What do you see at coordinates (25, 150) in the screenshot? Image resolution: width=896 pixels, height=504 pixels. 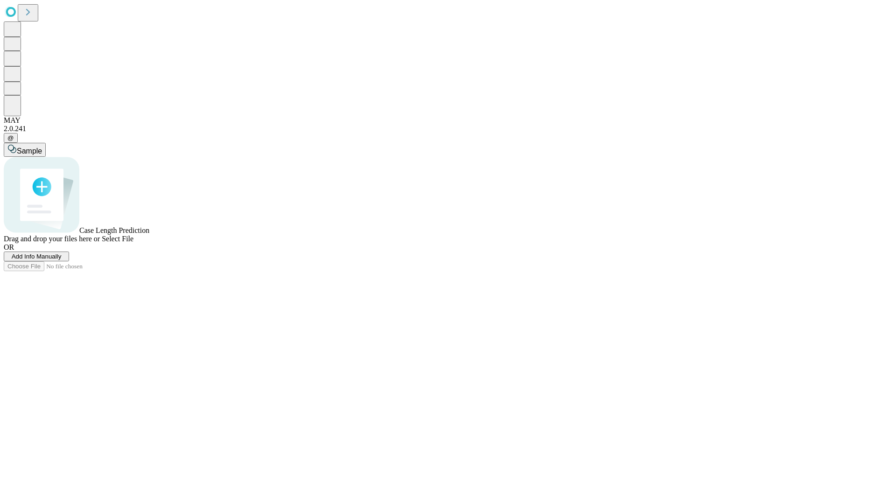 I see `button: Sample` at bounding box center [25, 150].